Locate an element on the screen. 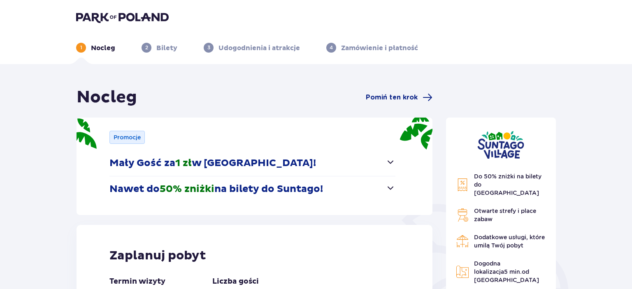 This screenshot has width=632, height=289. img: Suntago Village is located at coordinates (501, 145).